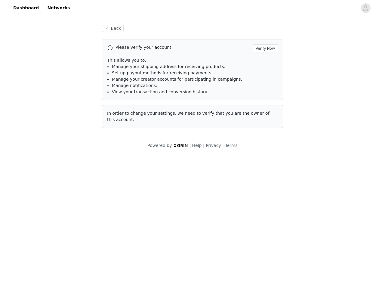 This screenshot has height=289, width=385. I want to click on span: In order to change your settings, we need to verify that you are the owner of this account., so click(188, 116).